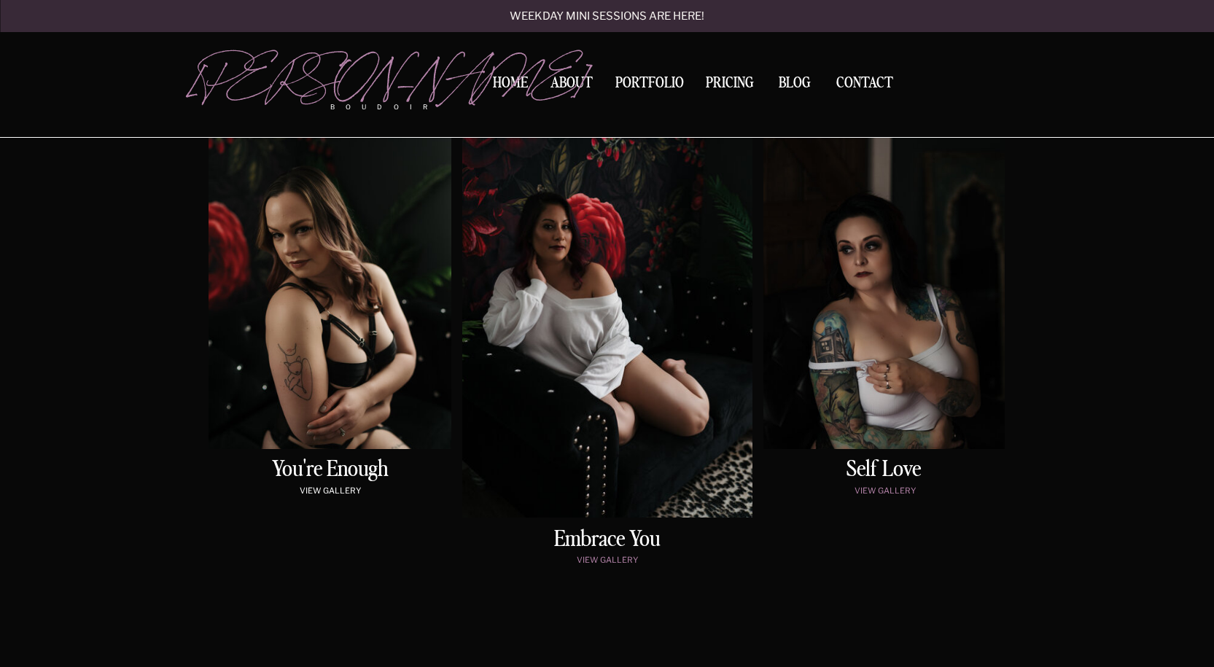 This screenshot has width=1214, height=667. Describe the element at coordinates (730, 85) in the screenshot. I see `nav: Pricing` at that location.